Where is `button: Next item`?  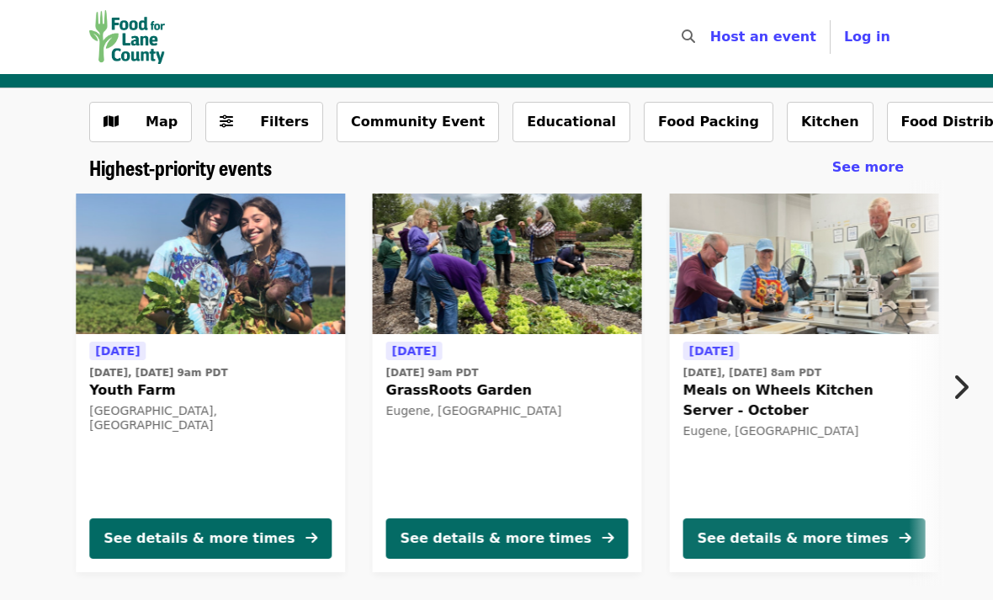 button: Next item is located at coordinates (966, 387).